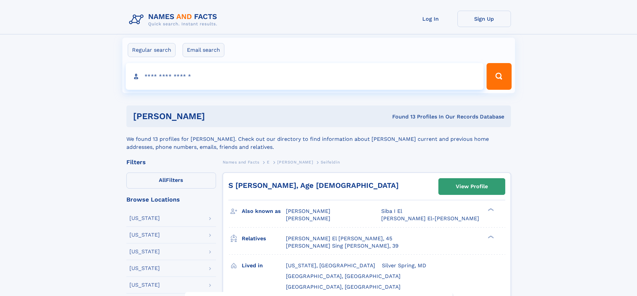  Describe the element at coordinates (241, 162) in the screenshot. I see `a: Names and Facts` at that location.